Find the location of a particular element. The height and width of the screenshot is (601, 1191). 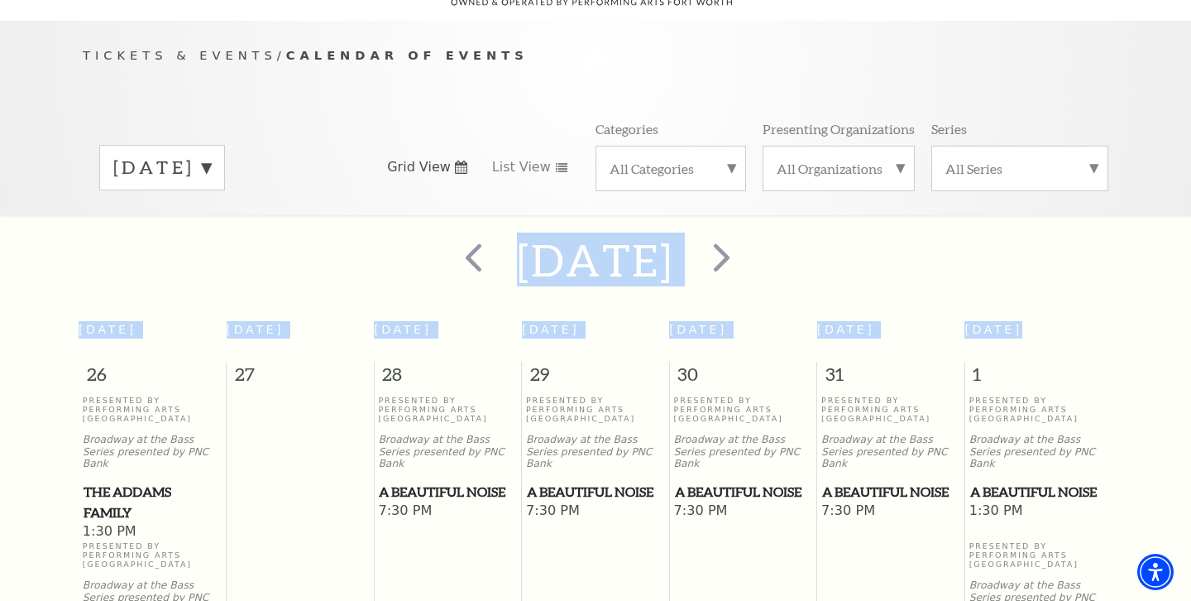

span: Grid View is located at coordinates (419, 167).